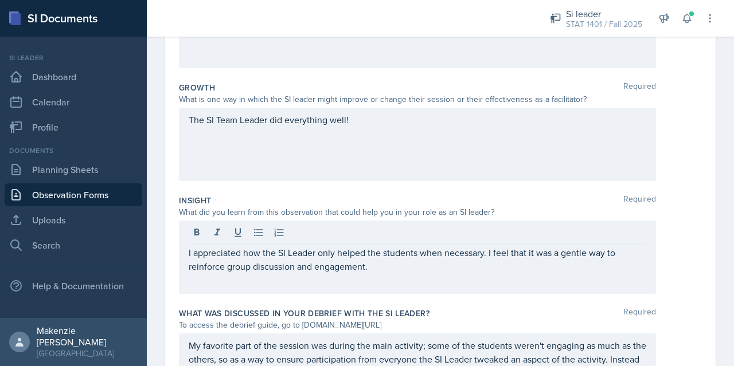  What do you see at coordinates (73, 77) in the screenshot?
I see `a: Dashboard` at bounding box center [73, 77].